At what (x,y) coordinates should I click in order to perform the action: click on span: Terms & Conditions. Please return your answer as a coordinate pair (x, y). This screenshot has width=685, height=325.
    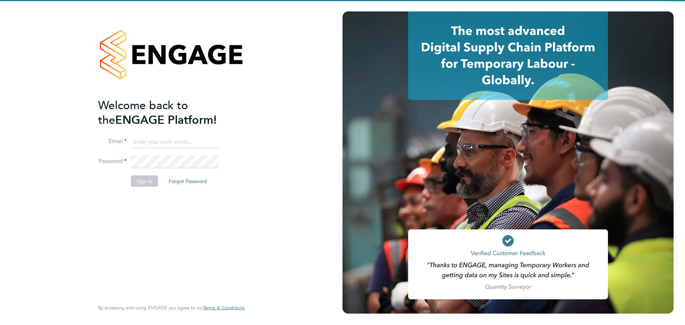
    Looking at the image, I should click on (224, 308).